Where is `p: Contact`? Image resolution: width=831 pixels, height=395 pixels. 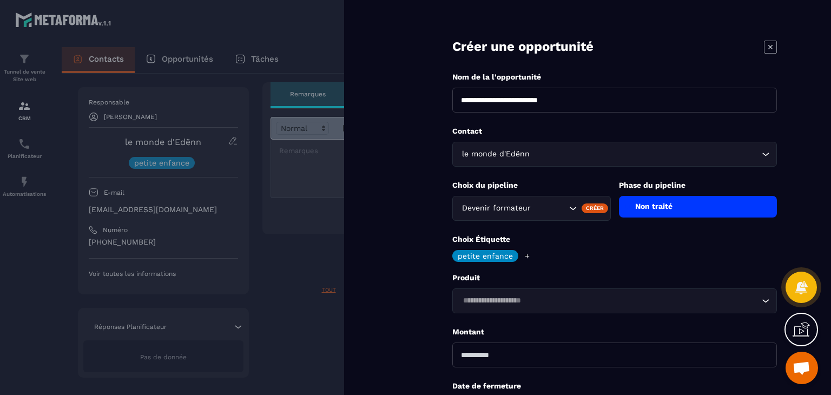 p: Contact is located at coordinates (614, 131).